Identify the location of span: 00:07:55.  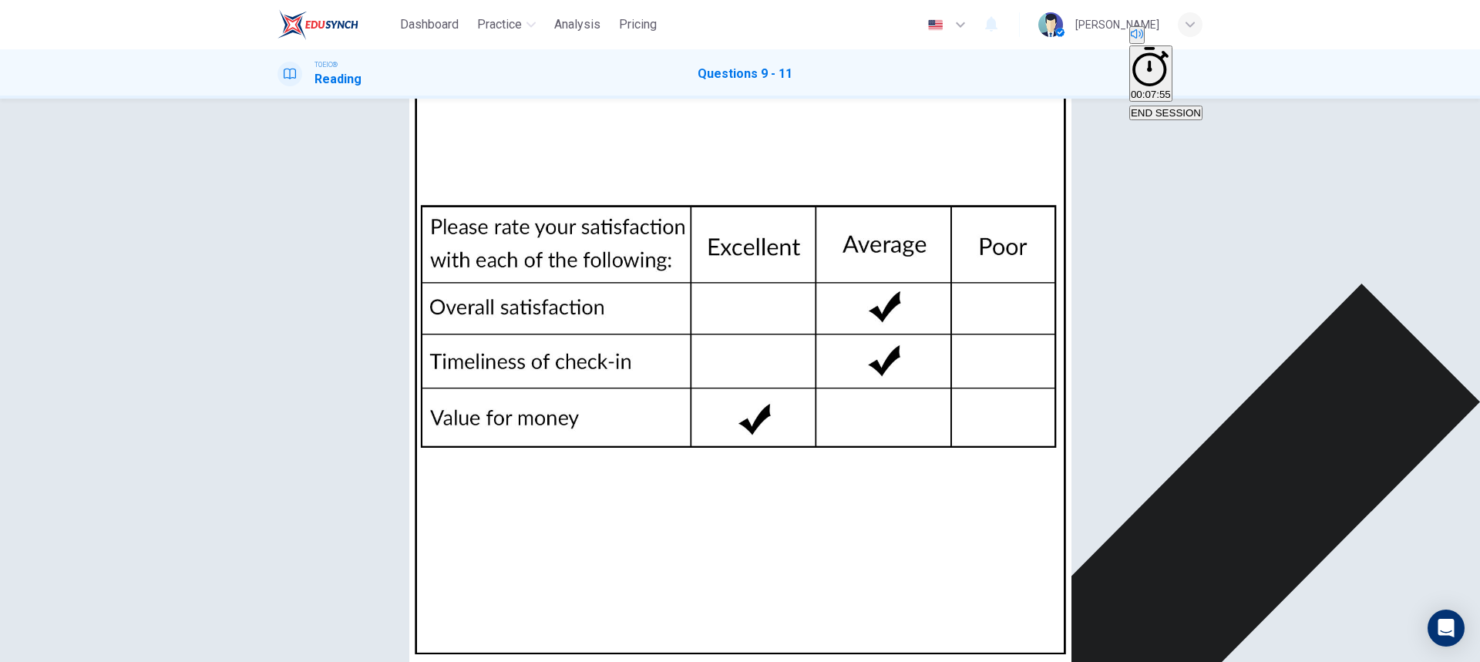
(1151, 94).